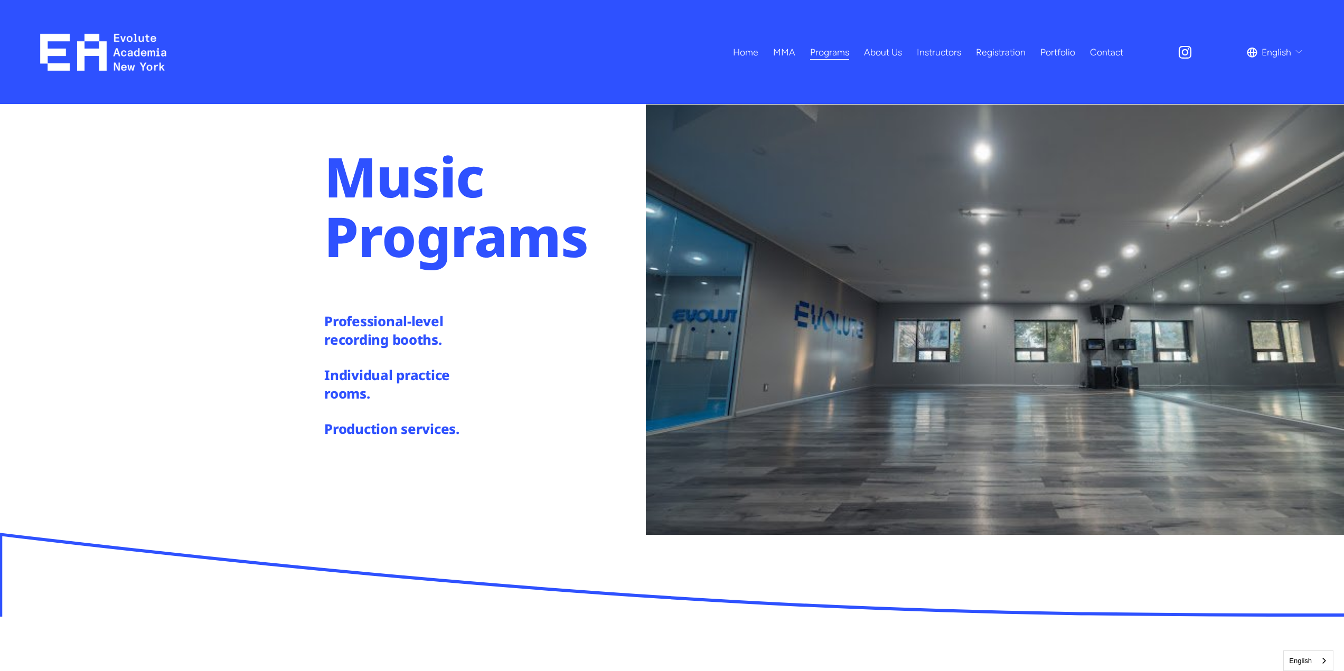 Image resolution: width=1344 pixels, height=671 pixels. I want to click on img: EA, so click(103, 52).